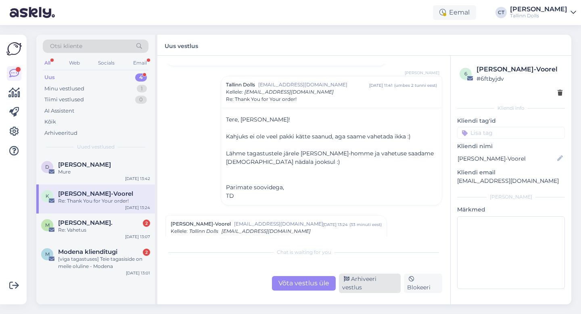 The image size is (581, 314). Describe the element at coordinates (142, 89) in the screenshot. I see `div: 1` at that location.